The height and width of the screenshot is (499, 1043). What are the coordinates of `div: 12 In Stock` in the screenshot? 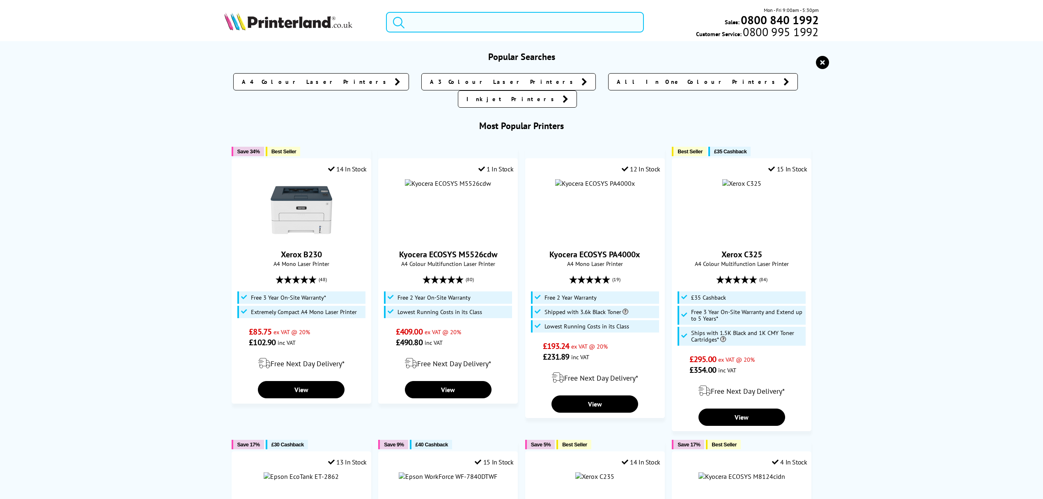 It's located at (641, 169).